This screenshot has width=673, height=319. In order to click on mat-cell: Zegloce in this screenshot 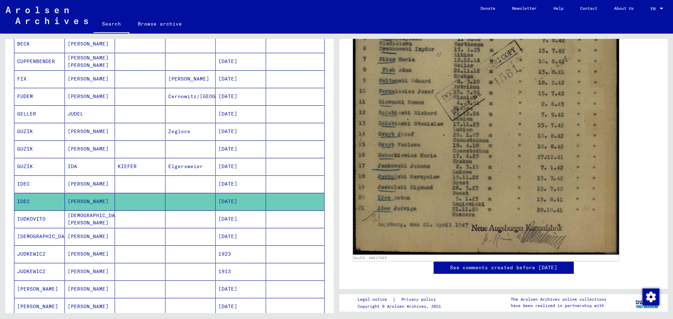, I will do `click(191, 132)`.